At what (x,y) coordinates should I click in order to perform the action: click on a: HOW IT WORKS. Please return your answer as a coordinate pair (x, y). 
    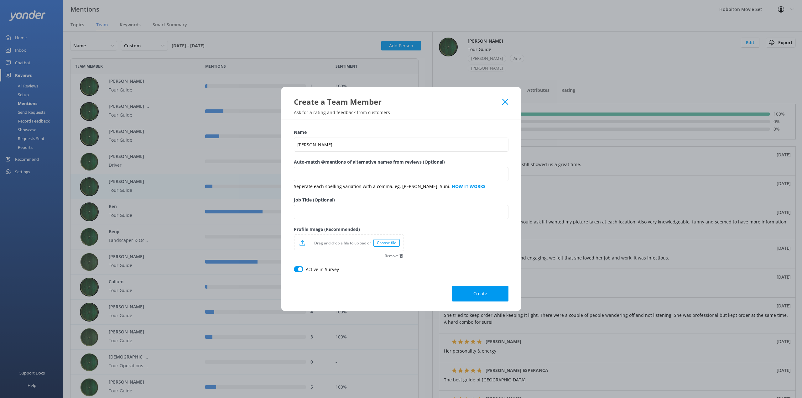
    Looking at the image, I should click on (469, 186).